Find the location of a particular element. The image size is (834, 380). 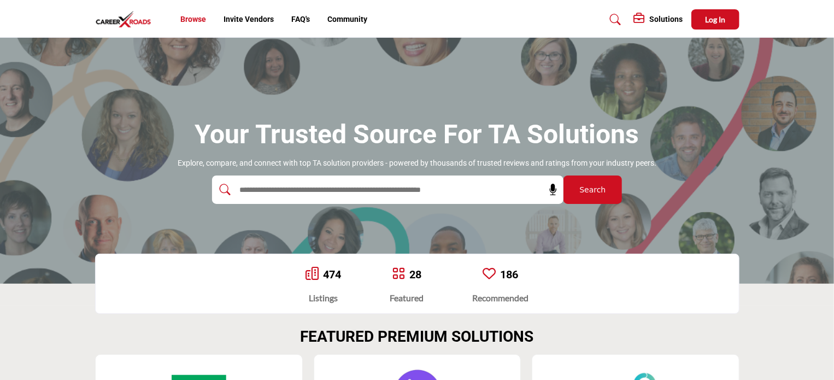

a: Community is located at coordinates (347, 19).